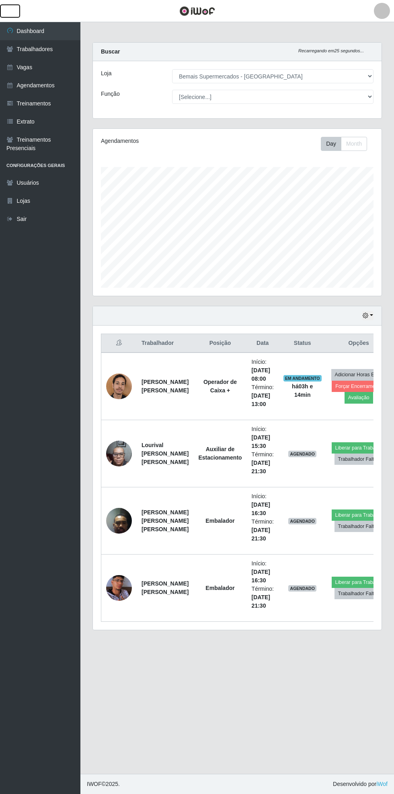 This screenshot has width=394, height=794. What do you see at coordinates (263, 343) in the screenshot?
I see `th: Data` at bounding box center [263, 343].